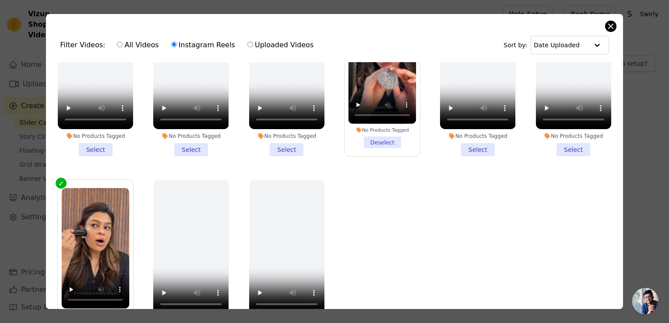 The image size is (669, 323). Describe the element at coordinates (556, 45) in the screenshot. I see `div: Sort by:` at that location.